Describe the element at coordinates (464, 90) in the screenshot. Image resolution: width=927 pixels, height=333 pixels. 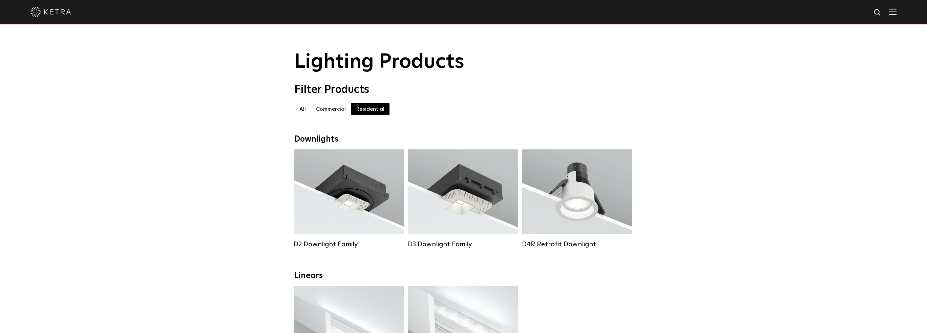
I see `div: Filter Products` at that location.